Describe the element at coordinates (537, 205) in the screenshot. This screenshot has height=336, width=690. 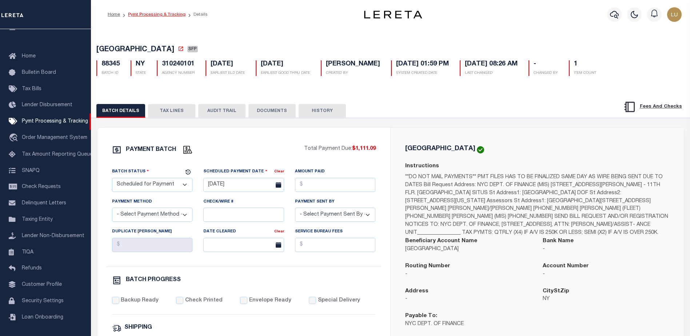
I see `p: **DO NOT MAIL PAYMENTS** PMT FILES HAS TO BE FINALIZED SAME DAY AS WIRE BEING SENT DUE TO DATES B...` at that location.